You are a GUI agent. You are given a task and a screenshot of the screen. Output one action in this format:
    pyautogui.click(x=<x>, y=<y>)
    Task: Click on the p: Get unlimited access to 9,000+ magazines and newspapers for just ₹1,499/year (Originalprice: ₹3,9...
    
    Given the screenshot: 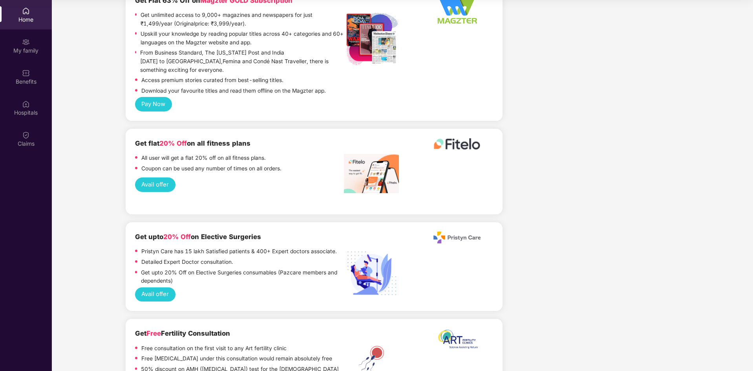 What is the action you would take?
    pyautogui.click(x=242, y=19)
    